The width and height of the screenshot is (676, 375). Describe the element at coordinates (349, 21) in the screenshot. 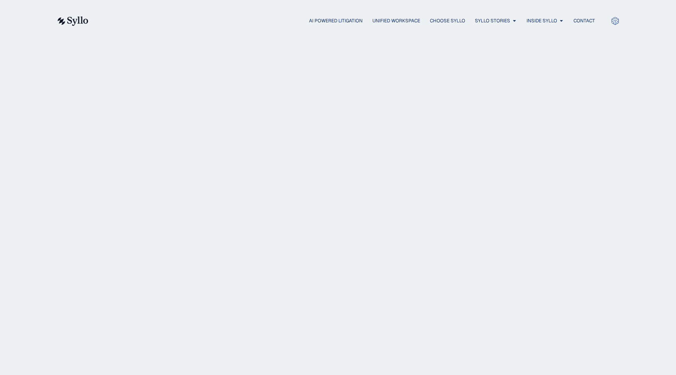

I see `div: Menu Toggle` at that location.